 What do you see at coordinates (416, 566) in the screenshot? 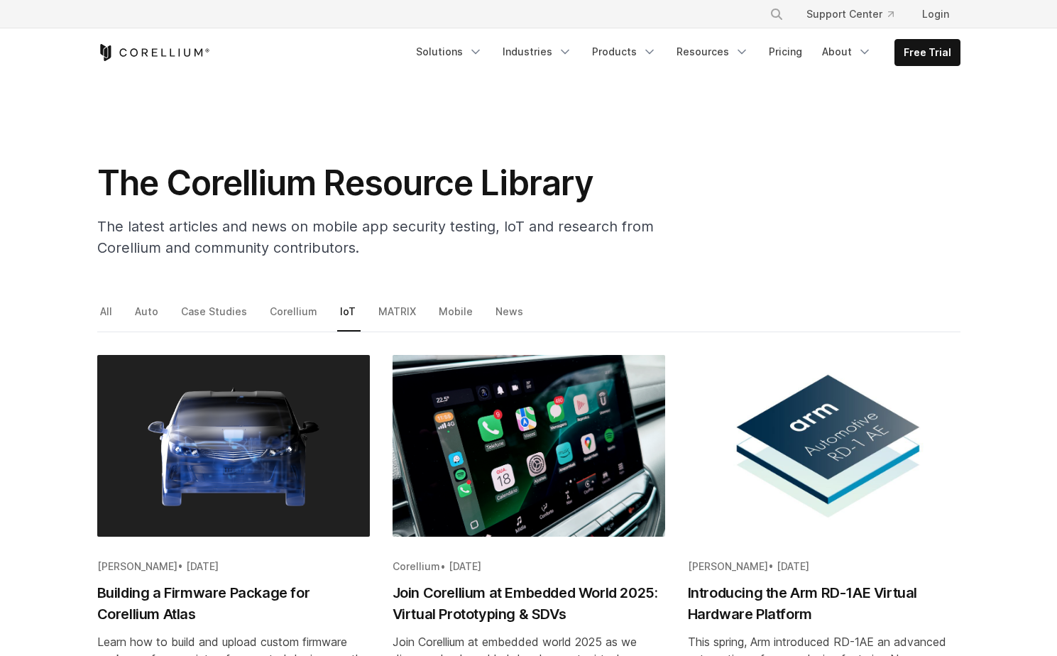
I see `span: Corellium` at bounding box center [416, 566].